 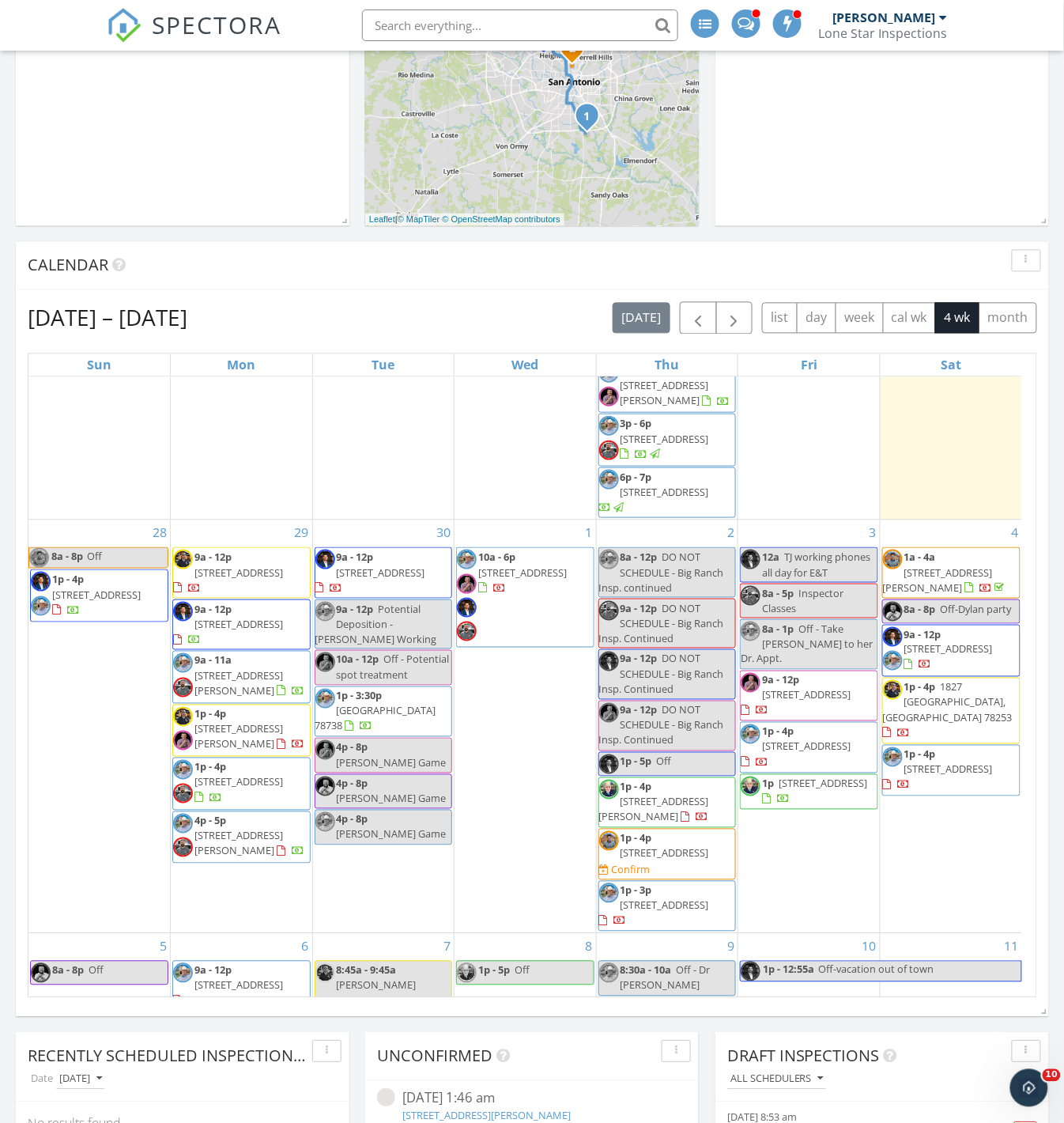 What do you see at coordinates (608, 789) in the screenshot?
I see `img: colin_headshot.jpg` at bounding box center [608, 789].